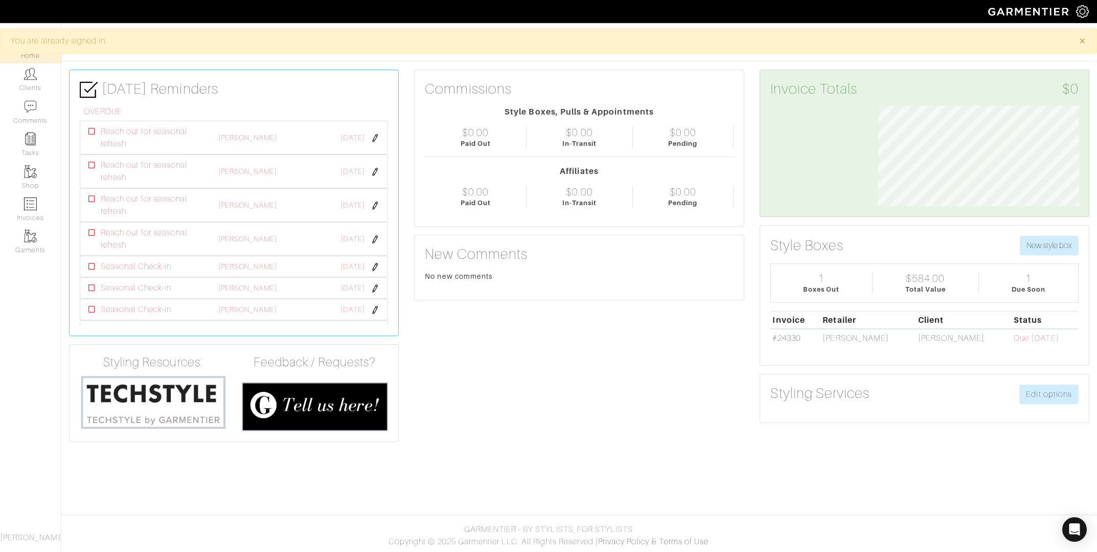 Image resolution: width=1097 pixels, height=552 pixels. What do you see at coordinates (1045, 320) in the screenshot?
I see `th: Status` at bounding box center [1045, 320].